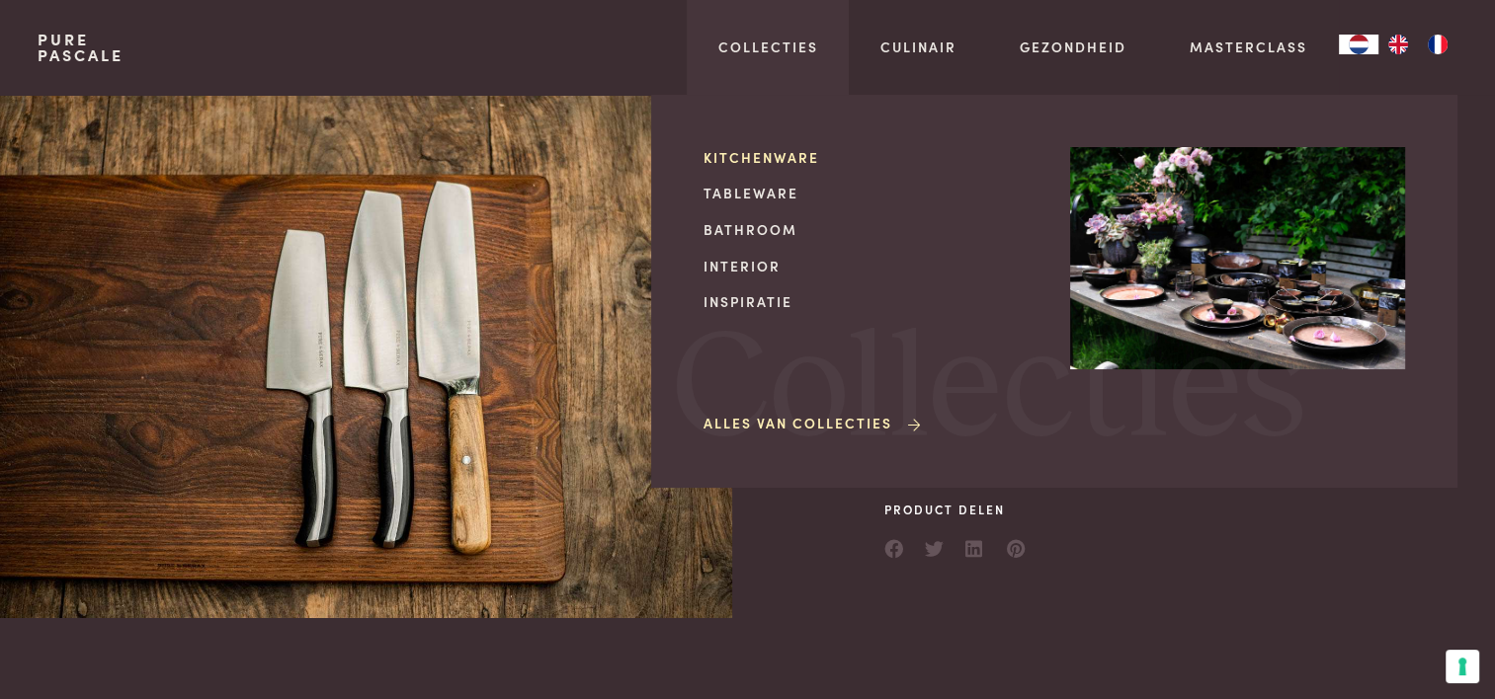  I want to click on a: Alles van Collecties, so click(813, 423).